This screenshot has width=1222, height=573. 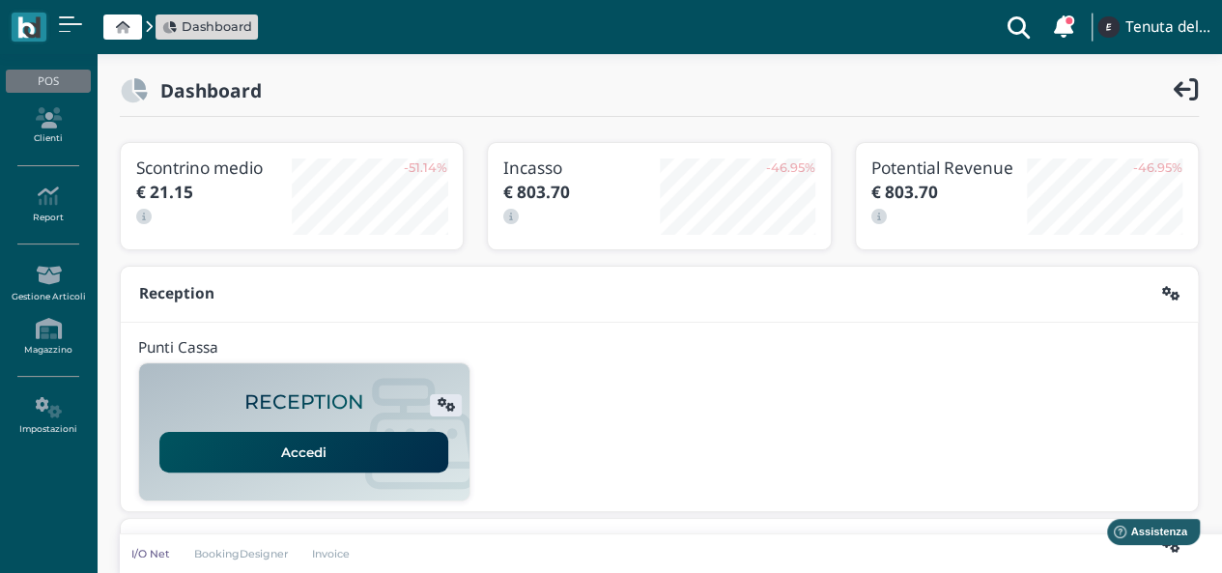 I want to click on div: POS, so click(x=47, y=81).